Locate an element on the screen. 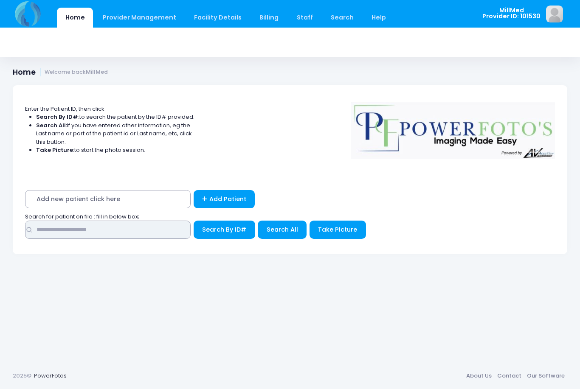 This screenshot has height=389, width=580. a: Search is located at coordinates (342, 17).